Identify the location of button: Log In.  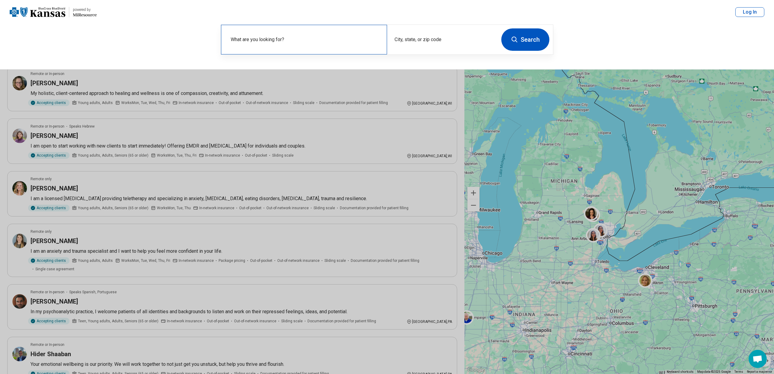
(750, 12).